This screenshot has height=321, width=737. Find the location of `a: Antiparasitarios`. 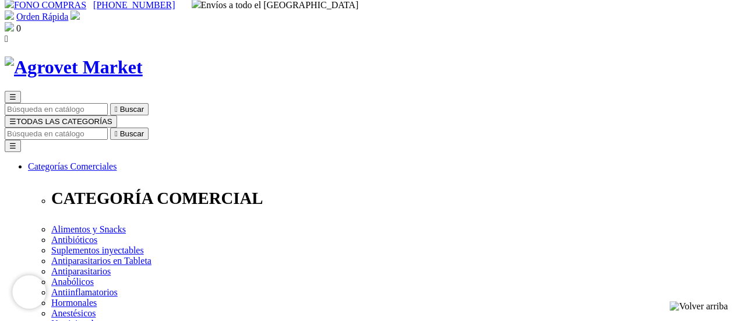

a: Antiparasitarios is located at coordinates (81, 271).